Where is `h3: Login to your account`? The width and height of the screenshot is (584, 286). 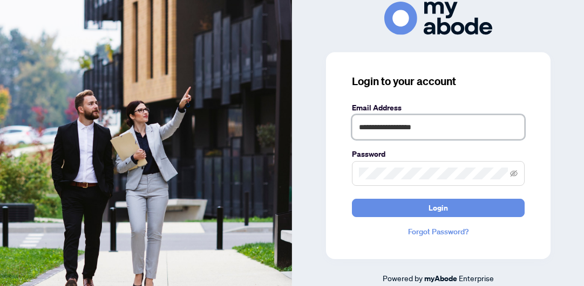
h3: Login to your account is located at coordinates (438, 81).